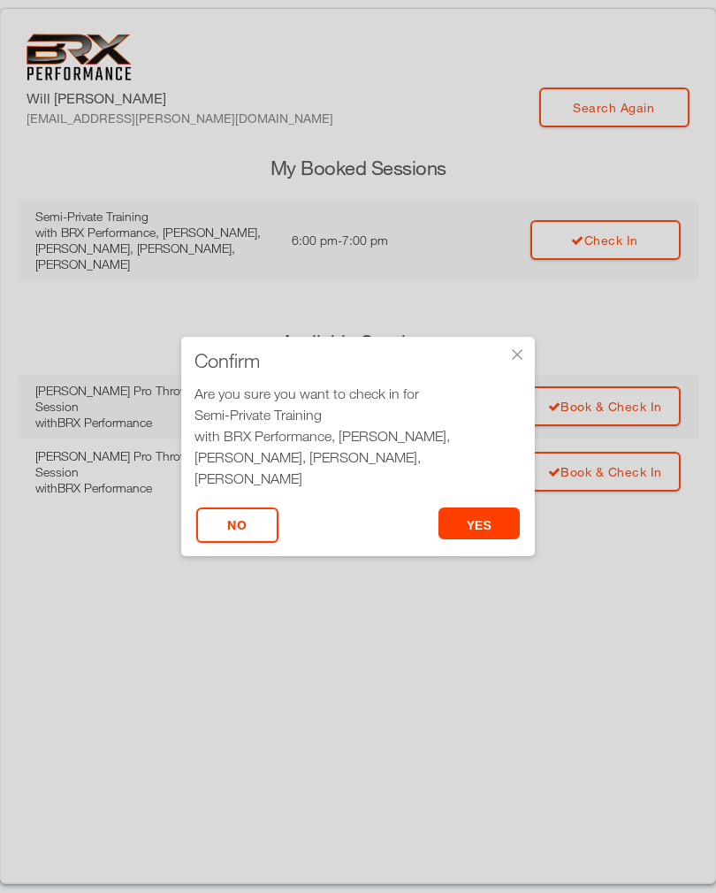 Image resolution: width=716 pixels, height=893 pixels. Describe the element at coordinates (237, 525) in the screenshot. I see `button: No` at that location.